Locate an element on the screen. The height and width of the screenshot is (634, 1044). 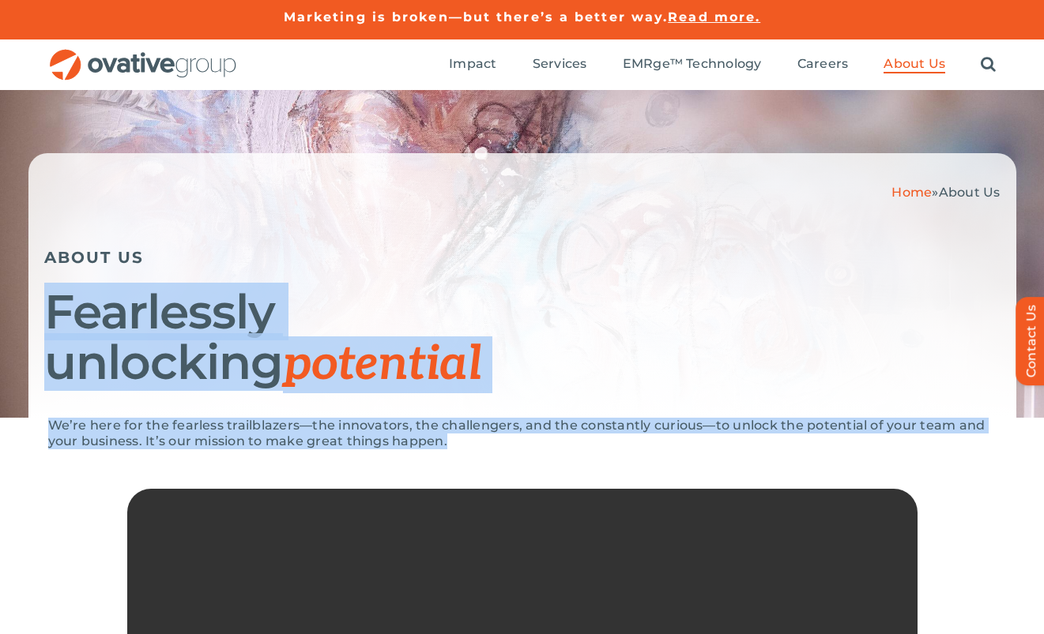
a: Careers is located at coordinates (822, 65).